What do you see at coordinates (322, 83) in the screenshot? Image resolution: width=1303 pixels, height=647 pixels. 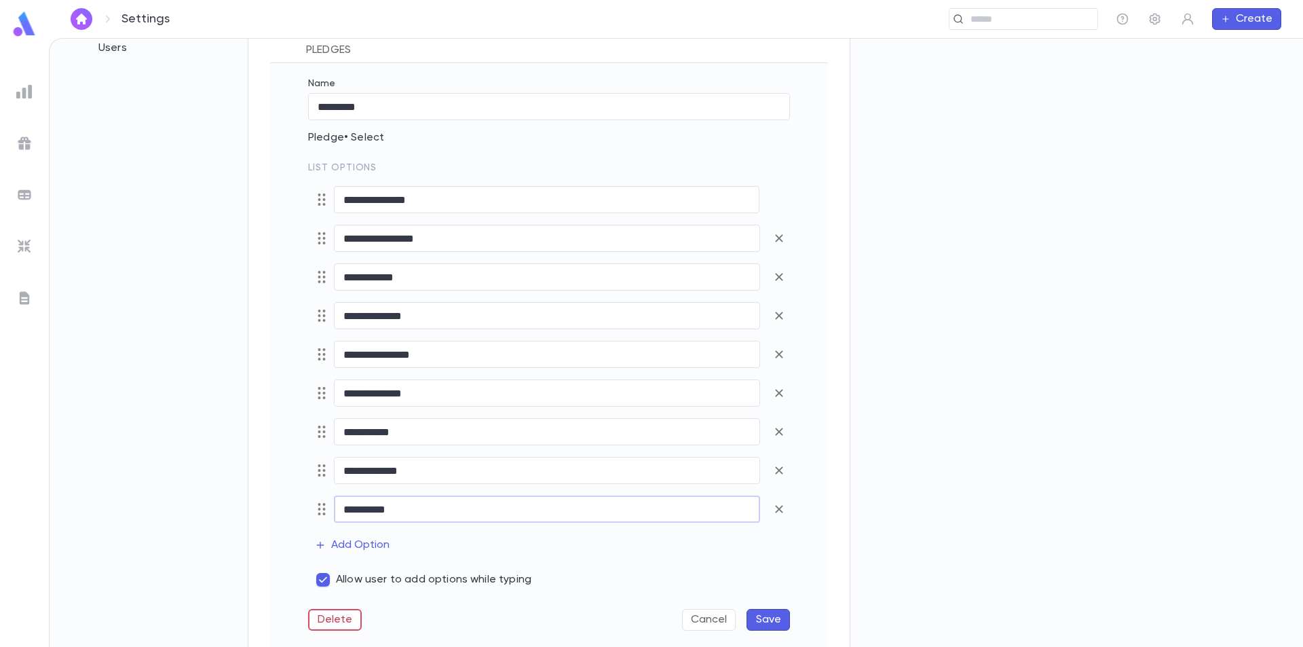 I see `label: Name` at bounding box center [322, 83].